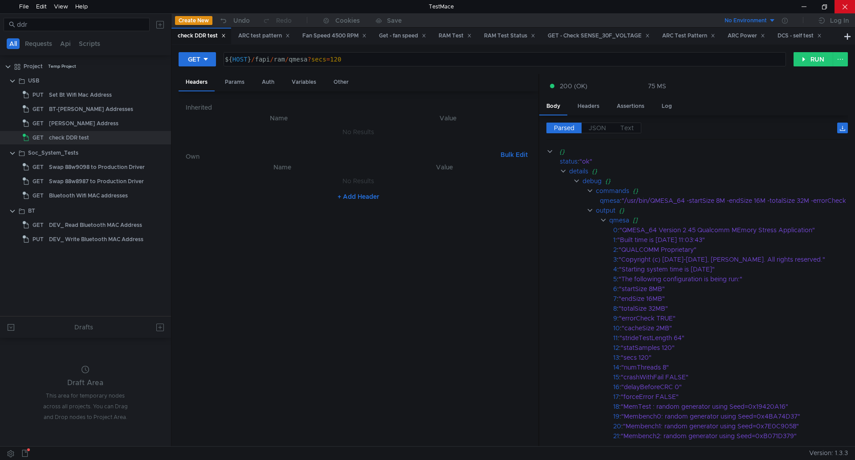 The image size is (855, 460). What do you see at coordinates (616, 396) in the screenshot?
I see `div: 17` at bounding box center [616, 396].